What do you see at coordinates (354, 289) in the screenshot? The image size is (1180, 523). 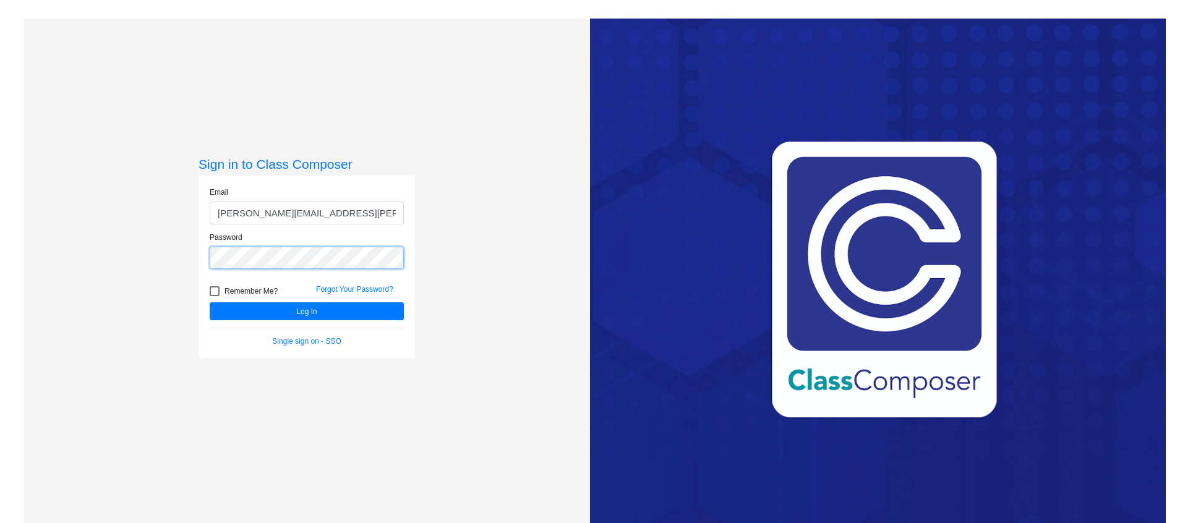 I see `a: Forgot Your Password?` at bounding box center [354, 289].